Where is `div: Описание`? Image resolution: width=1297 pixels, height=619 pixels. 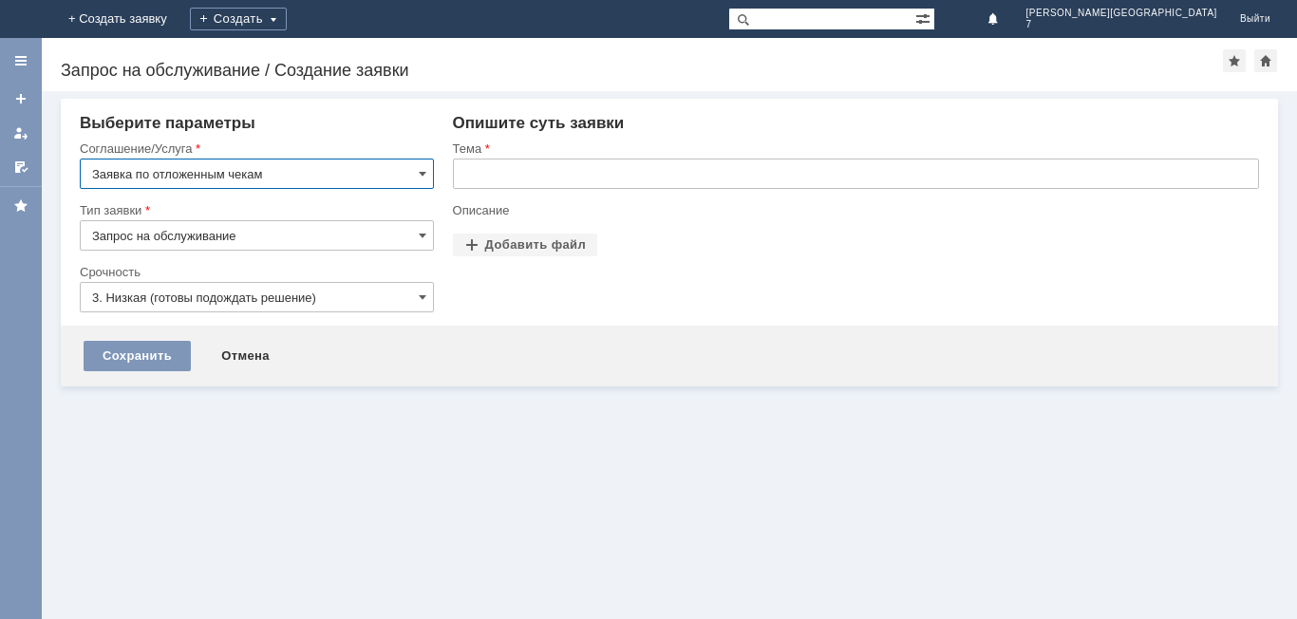 div: Описание is located at coordinates (854, 210).